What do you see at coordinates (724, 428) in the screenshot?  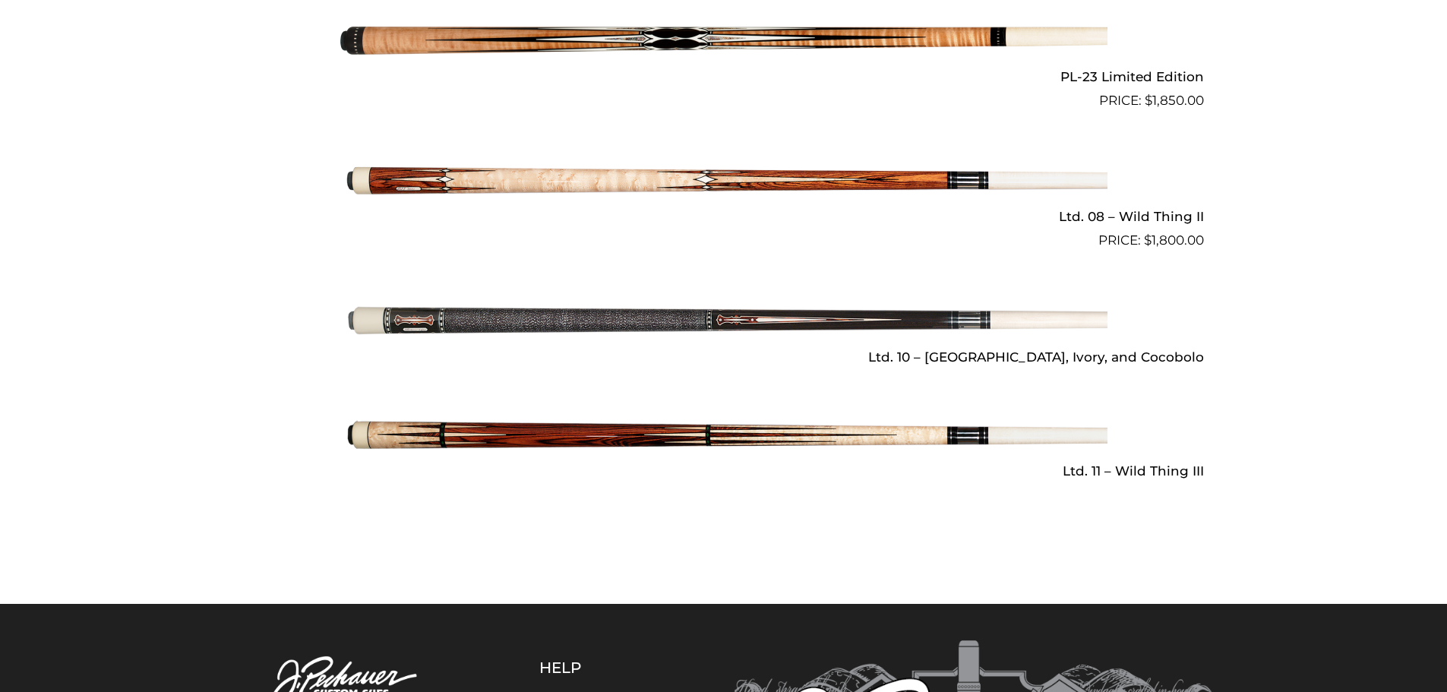 I see `a: Ltd. 11 – Wild Thing III` at bounding box center [724, 428].